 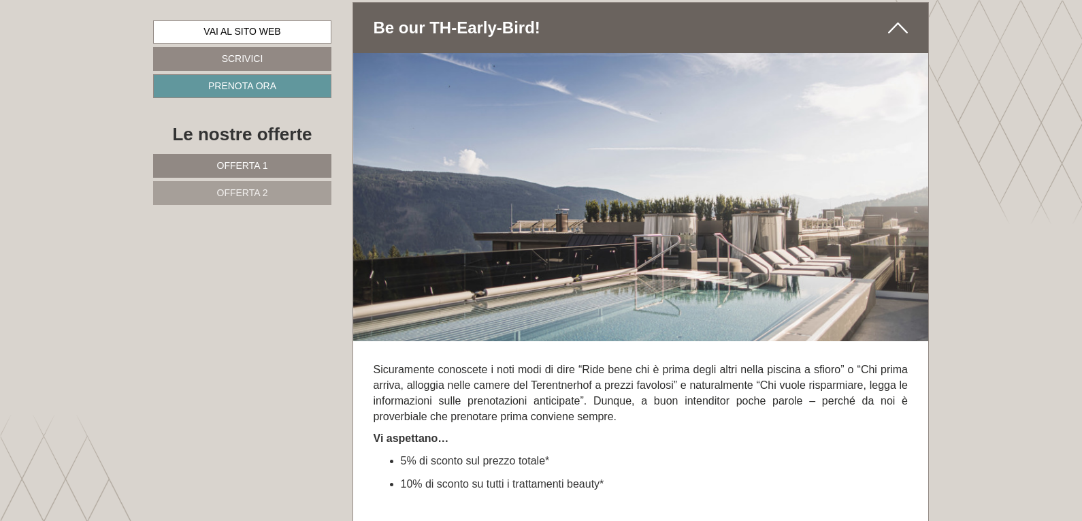 I want to click on span: Offerta 1, so click(x=242, y=165).